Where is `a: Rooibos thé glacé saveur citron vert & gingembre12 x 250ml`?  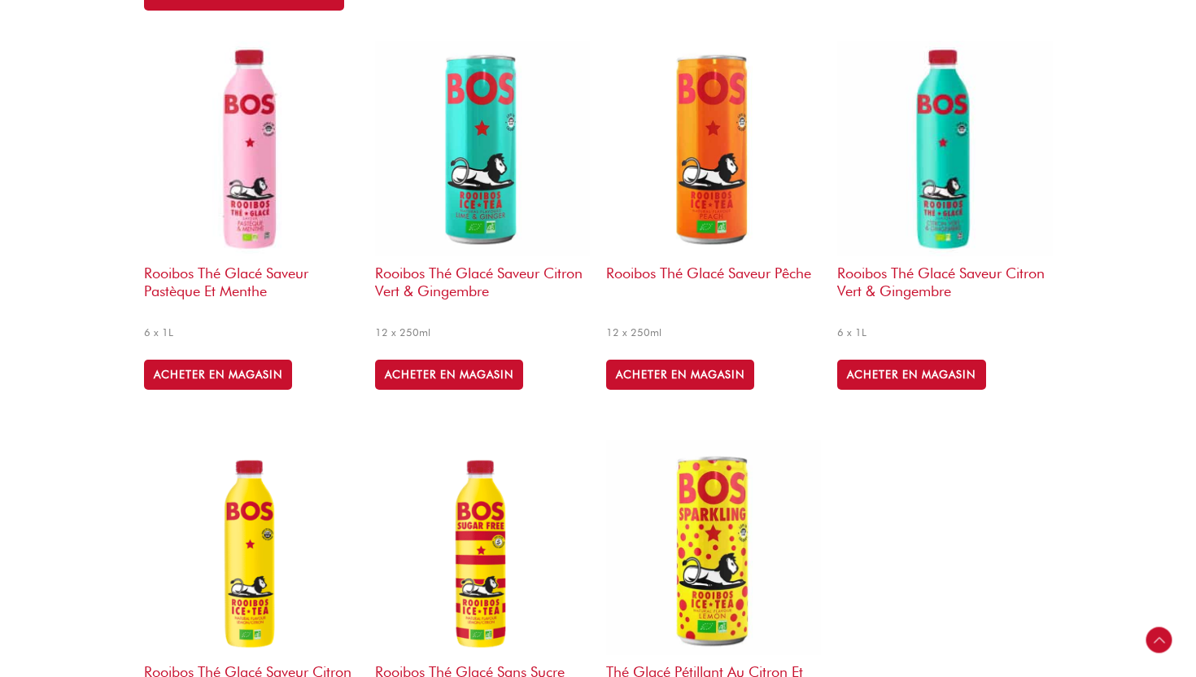 a: Rooibos thé glacé saveur citron vert & gingembre12 x 250ml is located at coordinates (483, 192).